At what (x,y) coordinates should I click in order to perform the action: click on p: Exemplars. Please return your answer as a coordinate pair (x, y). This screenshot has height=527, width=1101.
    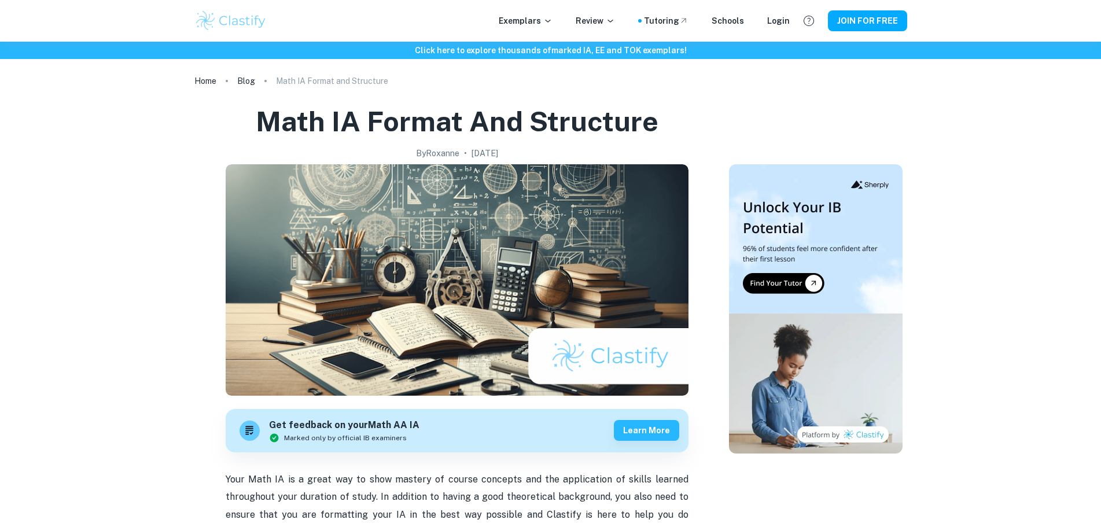
    Looking at the image, I should click on (525, 21).